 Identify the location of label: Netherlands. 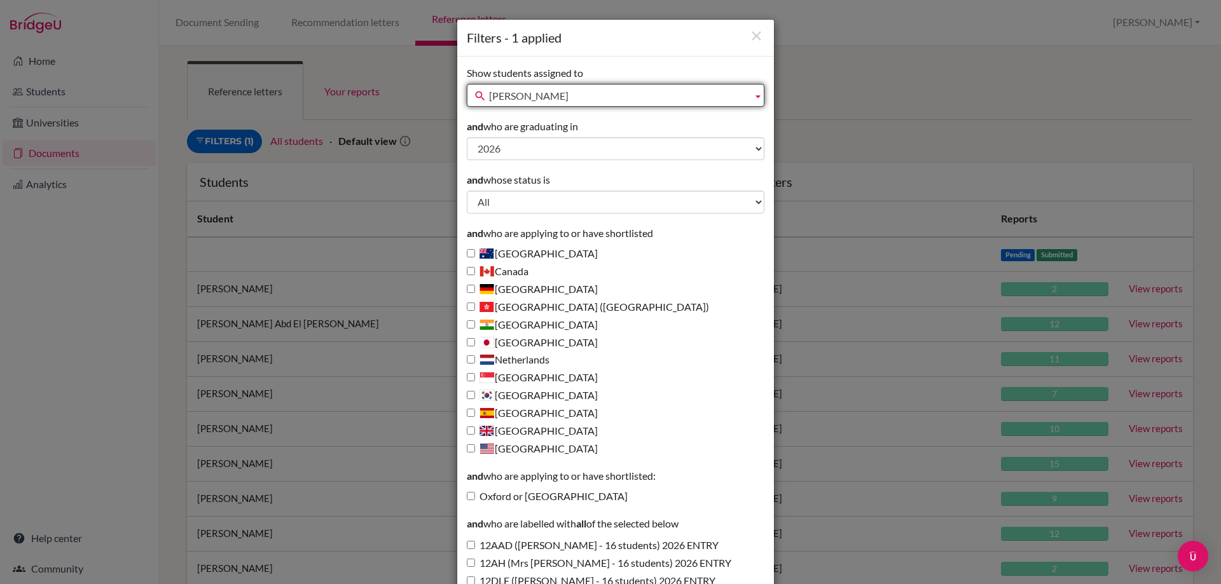
(508, 360).